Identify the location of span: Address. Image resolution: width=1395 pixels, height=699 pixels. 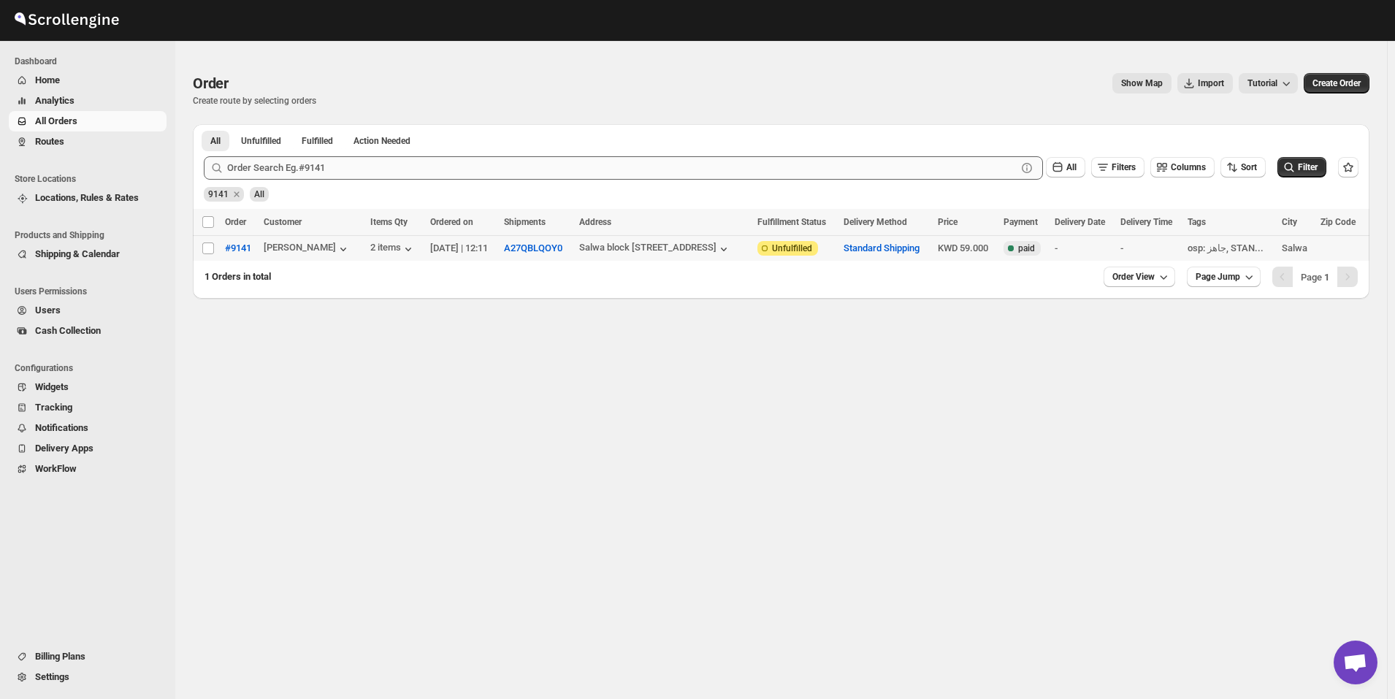
(595, 222).